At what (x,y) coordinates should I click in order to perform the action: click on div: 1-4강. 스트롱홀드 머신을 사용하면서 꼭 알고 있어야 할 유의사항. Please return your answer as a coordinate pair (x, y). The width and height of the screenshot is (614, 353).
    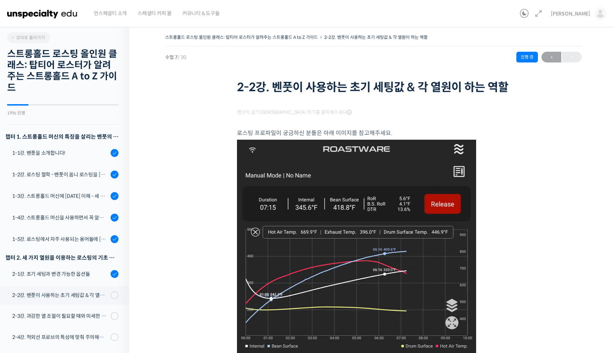
    Looking at the image, I should click on (60, 218).